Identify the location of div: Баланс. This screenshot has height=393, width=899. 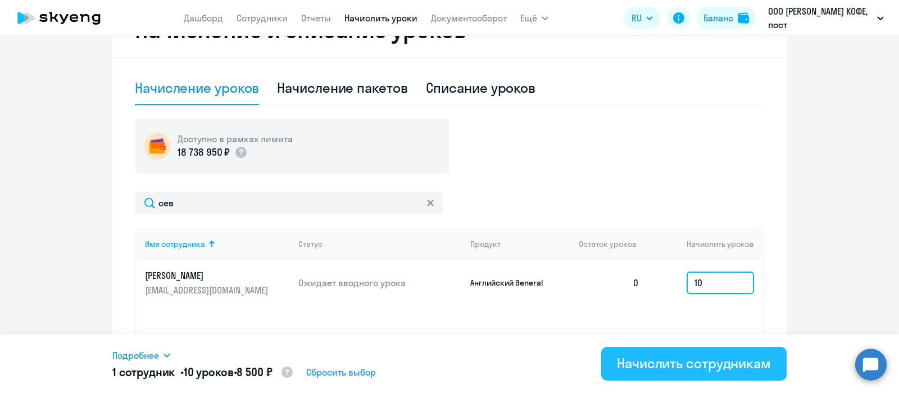
(718, 18).